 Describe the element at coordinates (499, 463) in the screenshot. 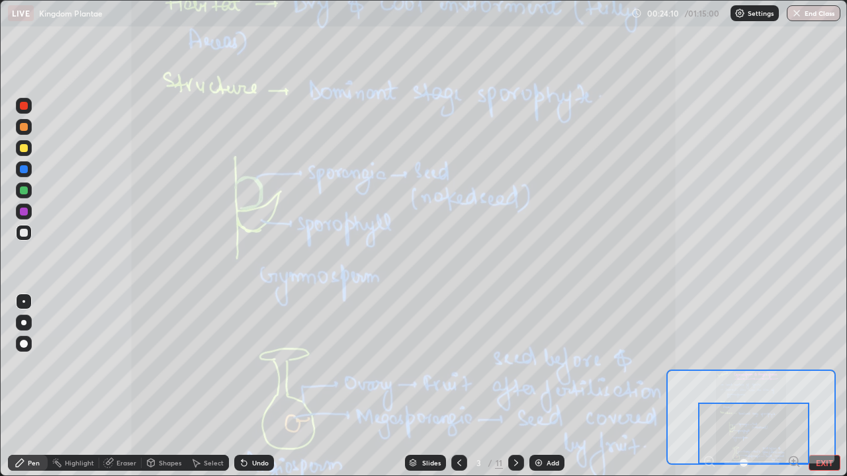

I see `div: 11` at that location.